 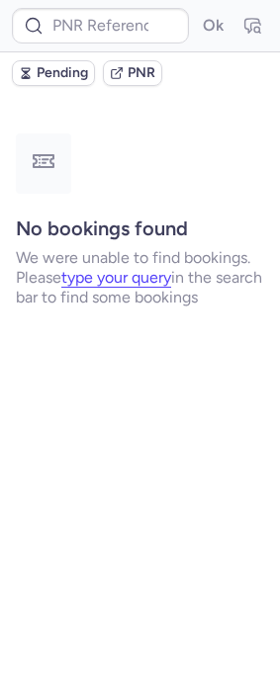 I want to click on button: Ok, so click(x=212, y=26).